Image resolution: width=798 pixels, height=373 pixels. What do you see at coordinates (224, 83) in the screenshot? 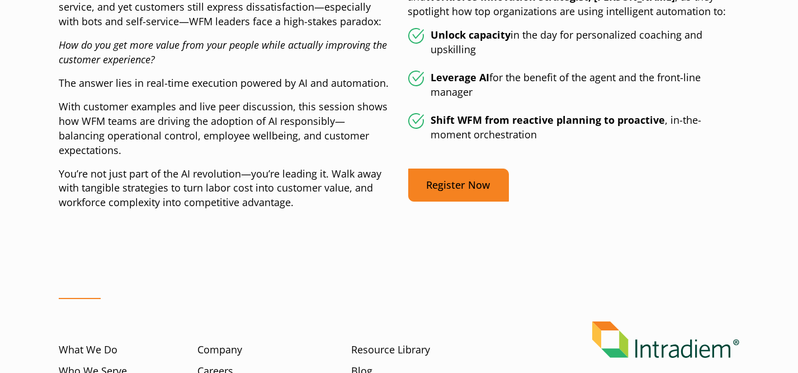
I see `p: The answer lies in real-time execution powered by AI and automation.` at bounding box center [224, 83].